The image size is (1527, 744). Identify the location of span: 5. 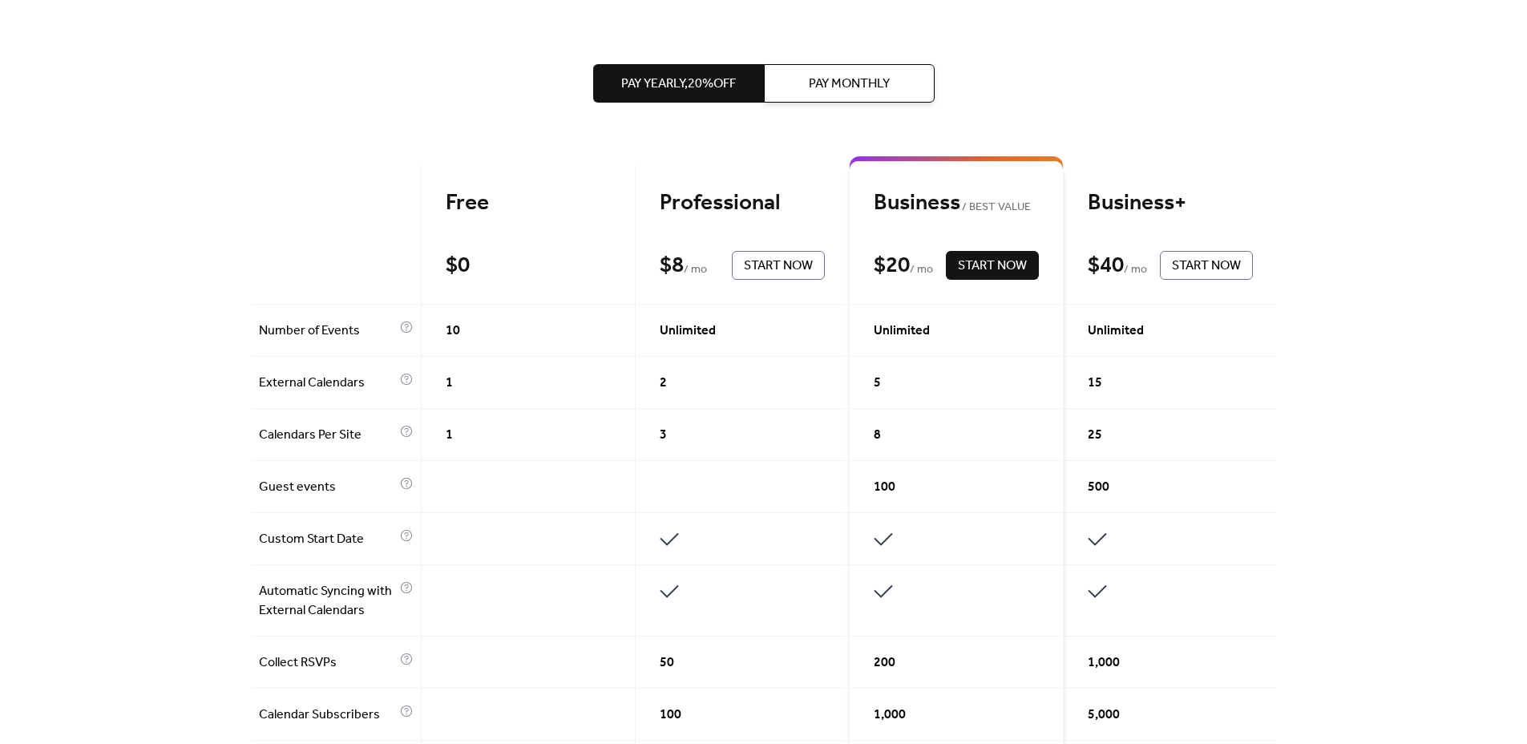
(877, 383).